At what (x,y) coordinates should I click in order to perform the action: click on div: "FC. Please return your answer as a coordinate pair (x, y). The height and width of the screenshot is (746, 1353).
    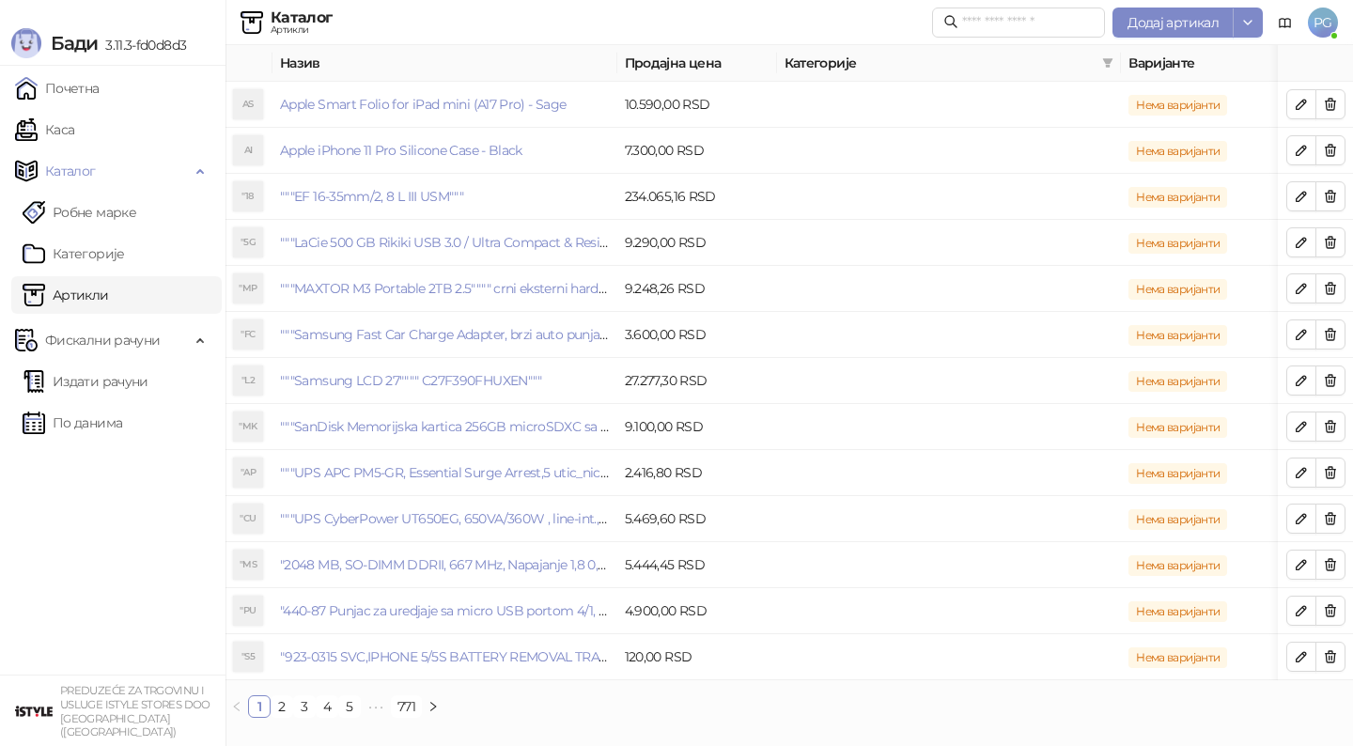
    Looking at the image, I should click on (248, 335).